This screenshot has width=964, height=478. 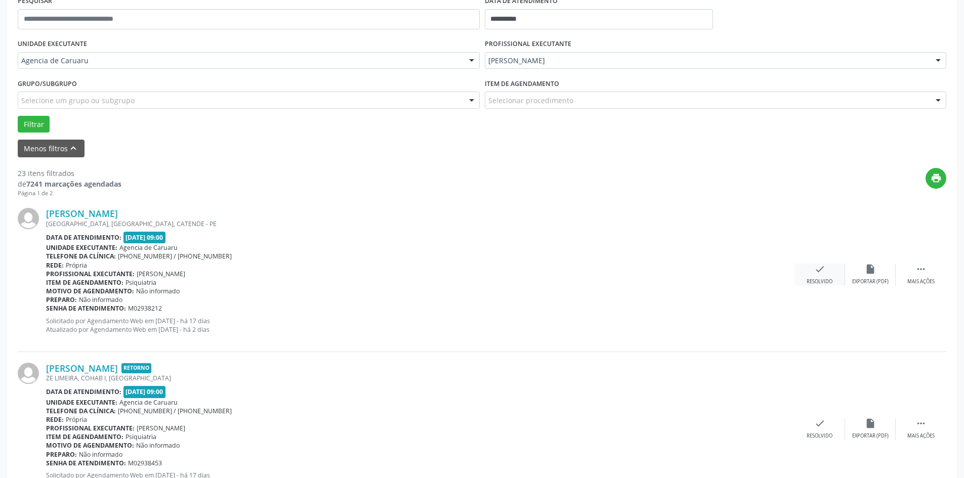 What do you see at coordinates (78, 100) in the screenshot?
I see `span: Selecione um grupo ou subgrupo` at bounding box center [78, 100].